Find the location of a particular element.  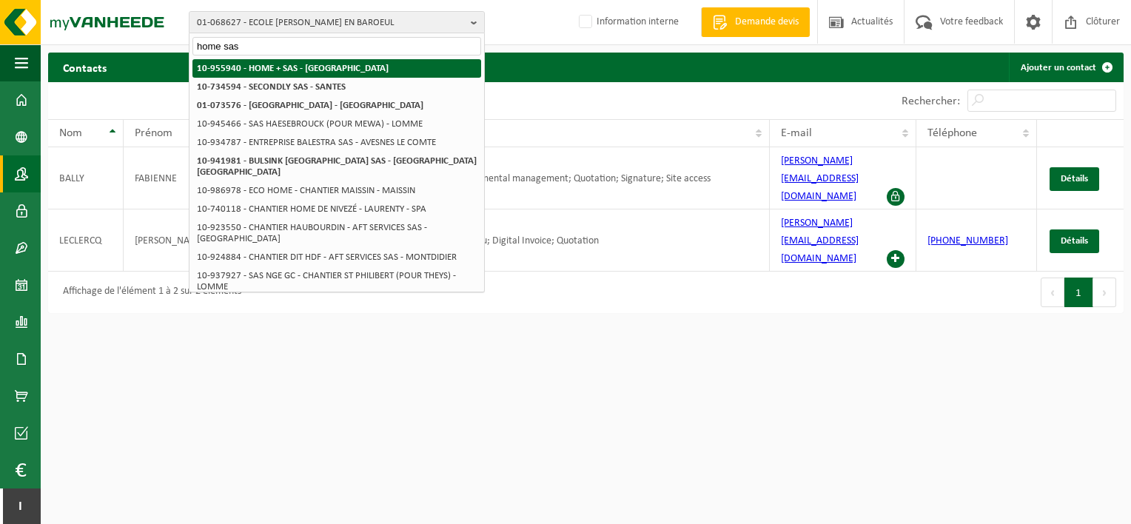

span: Nom is located at coordinates (70, 133).